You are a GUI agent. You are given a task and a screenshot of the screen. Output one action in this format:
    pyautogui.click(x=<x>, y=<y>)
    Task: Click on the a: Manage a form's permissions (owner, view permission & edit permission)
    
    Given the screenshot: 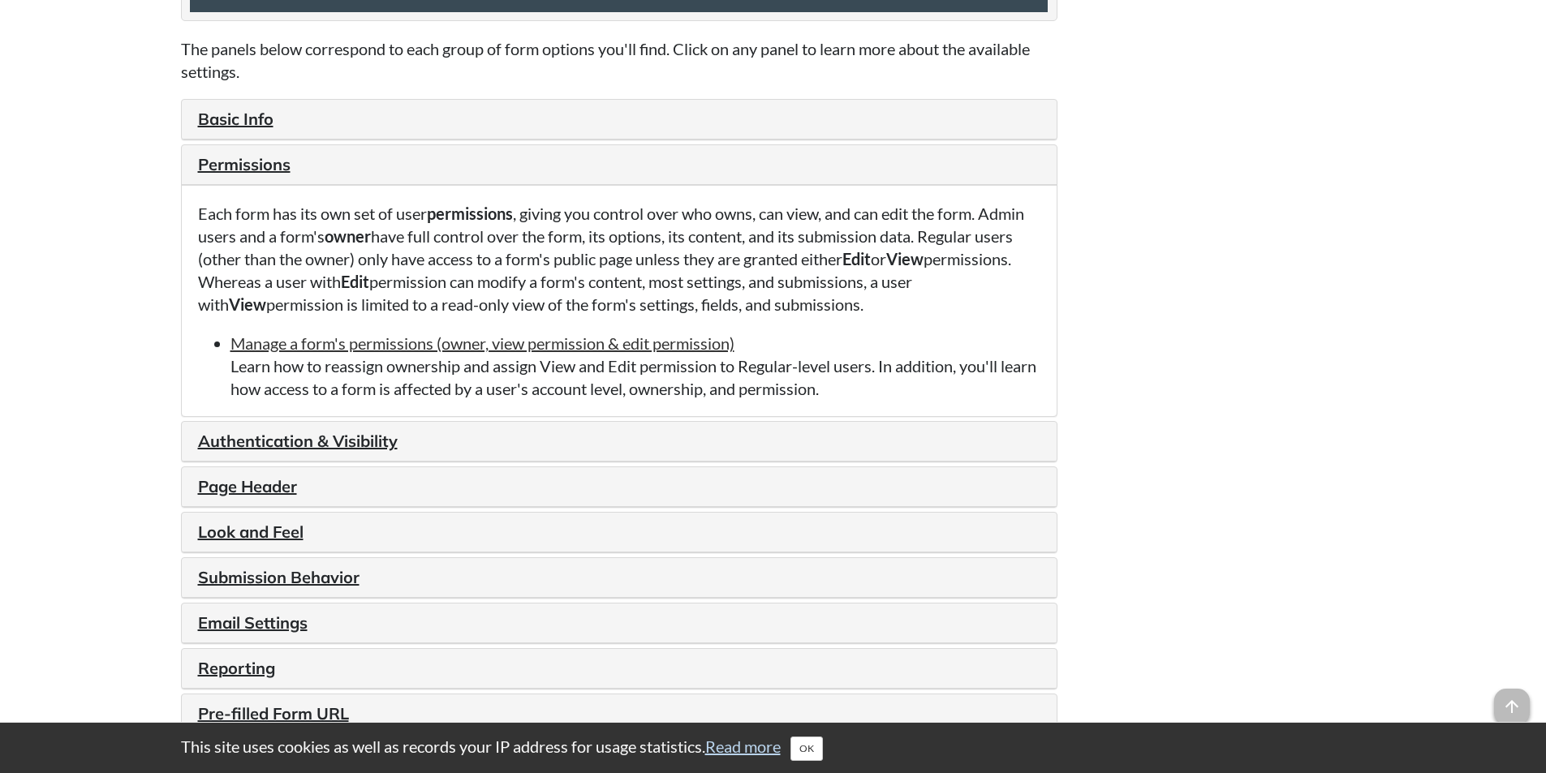 What is the action you would take?
    pyautogui.click(x=482, y=343)
    